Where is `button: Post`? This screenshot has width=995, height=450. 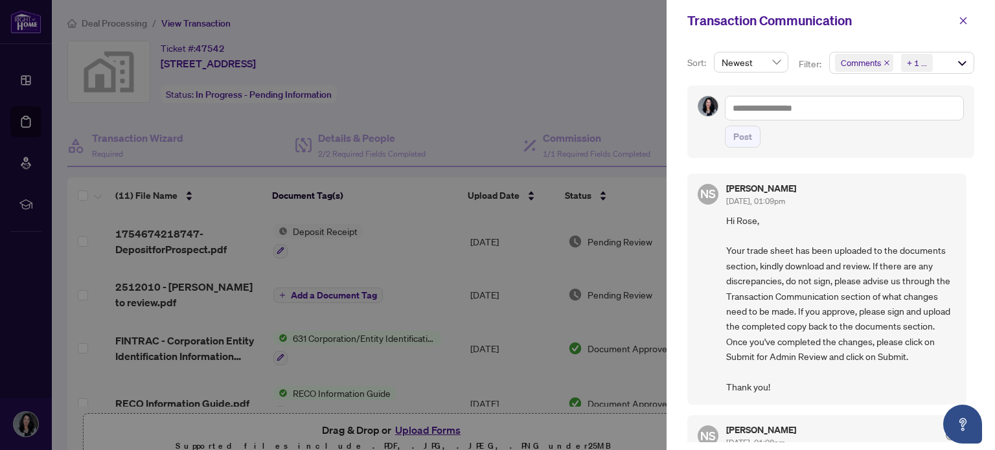 button: Post is located at coordinates (743, 137).